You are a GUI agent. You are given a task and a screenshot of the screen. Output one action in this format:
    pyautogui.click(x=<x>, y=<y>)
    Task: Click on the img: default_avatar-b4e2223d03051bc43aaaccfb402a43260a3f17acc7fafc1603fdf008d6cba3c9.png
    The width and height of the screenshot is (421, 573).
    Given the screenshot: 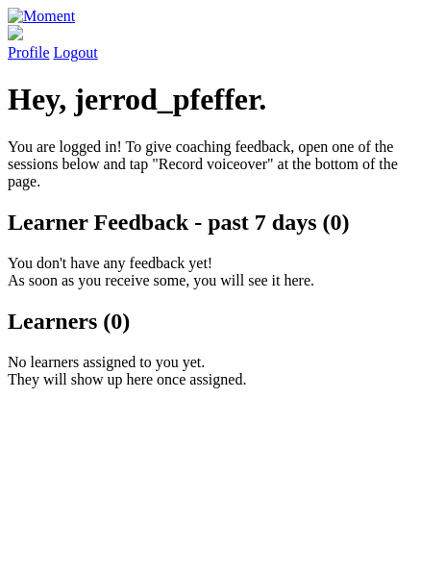 What is the action you would take?
    pyautogui.click(x=15, y=33)
    